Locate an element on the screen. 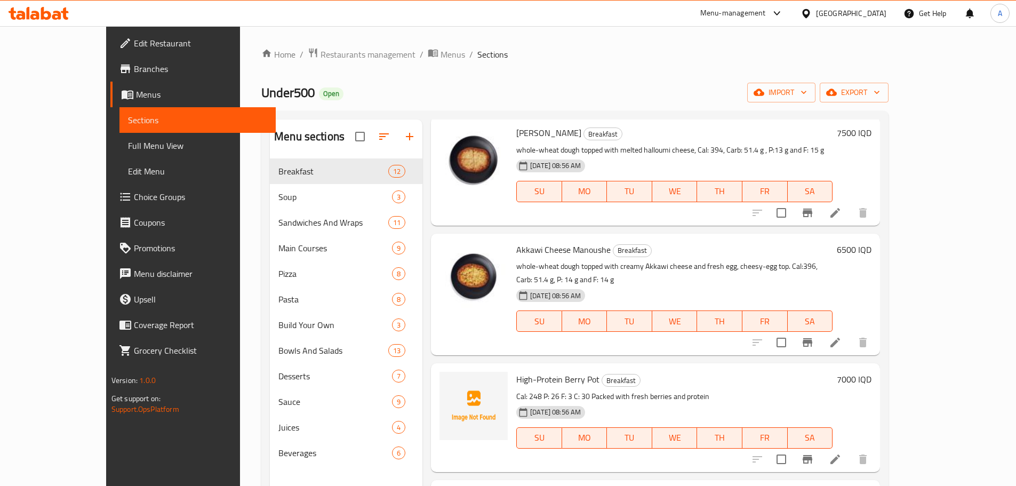  span: Under500 is located at coordinates (288, 92).